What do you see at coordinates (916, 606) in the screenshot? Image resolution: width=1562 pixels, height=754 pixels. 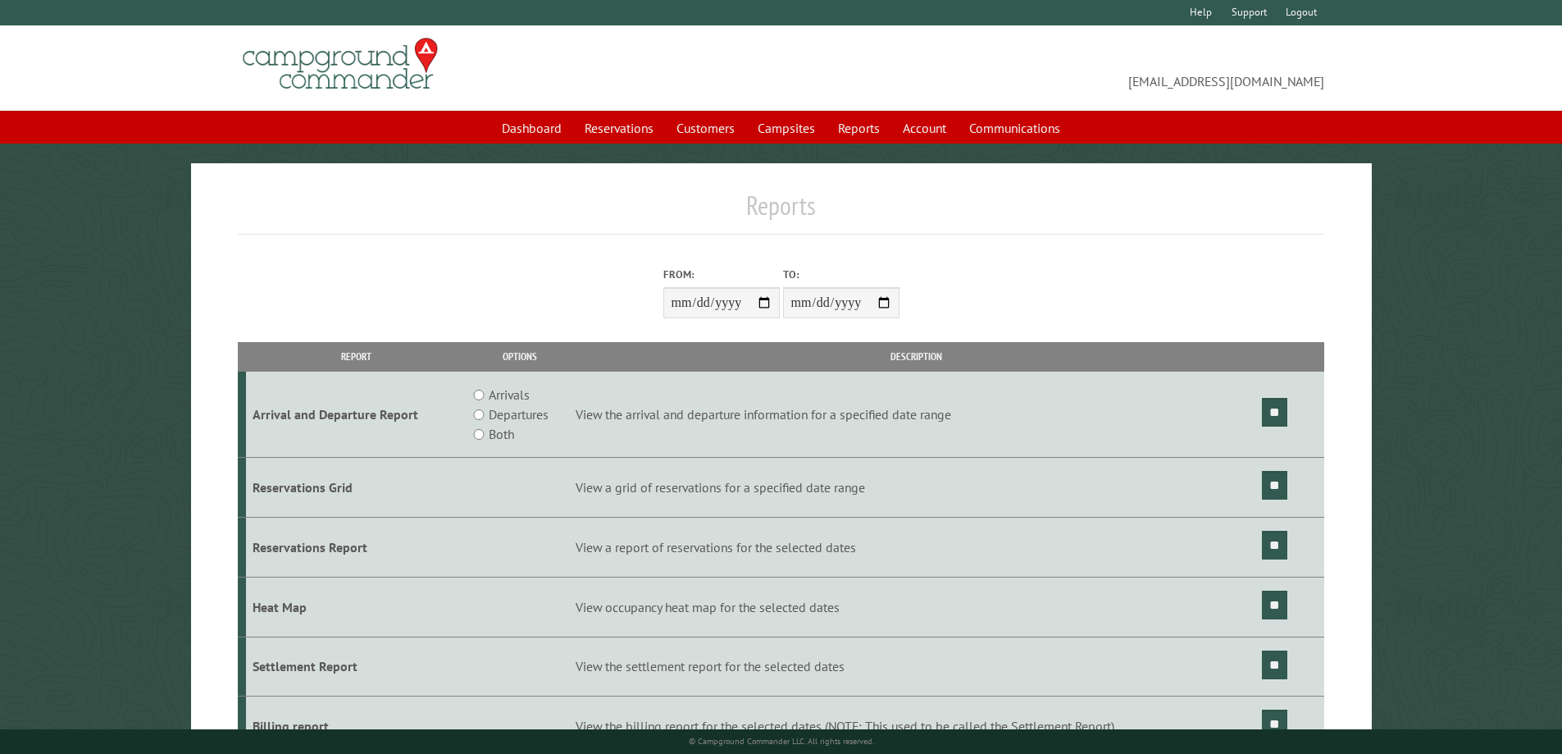 I see `td: View occupancy heat map for the selected dates` at bounding box center [916, 606].